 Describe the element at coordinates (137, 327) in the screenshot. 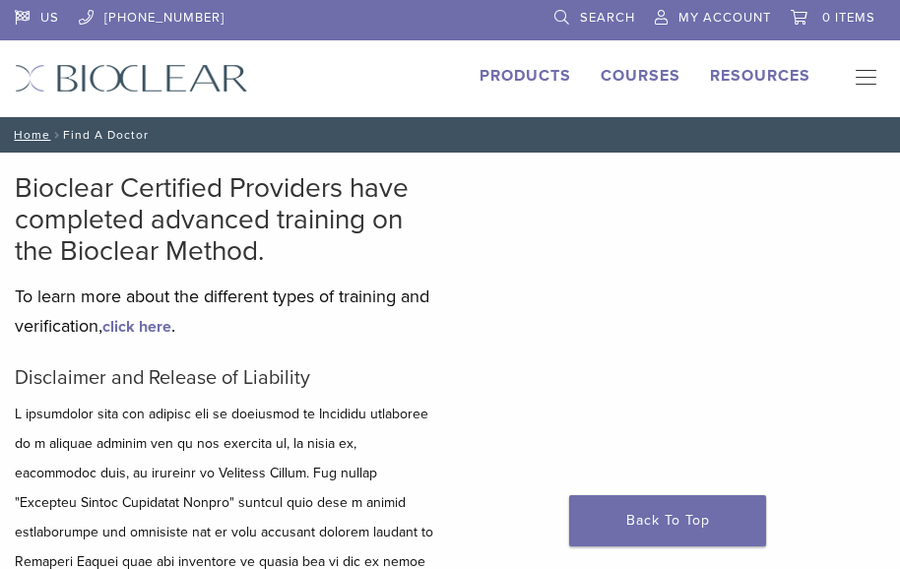

I see `a: click here` at that location.